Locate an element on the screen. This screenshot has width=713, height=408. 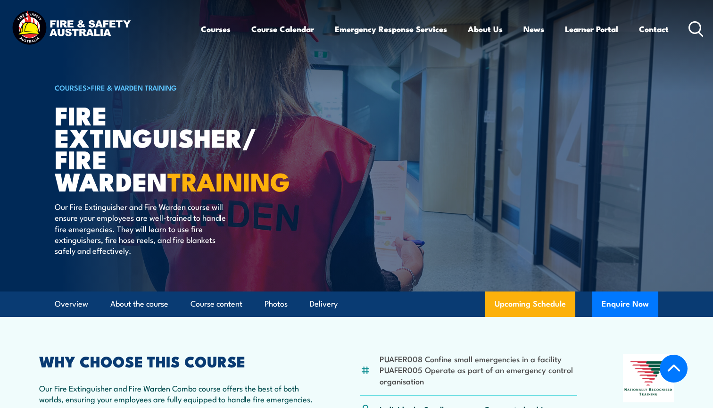
h1: Fire Extinguisher/ Fire Warden is located at coordinates (171, 148).